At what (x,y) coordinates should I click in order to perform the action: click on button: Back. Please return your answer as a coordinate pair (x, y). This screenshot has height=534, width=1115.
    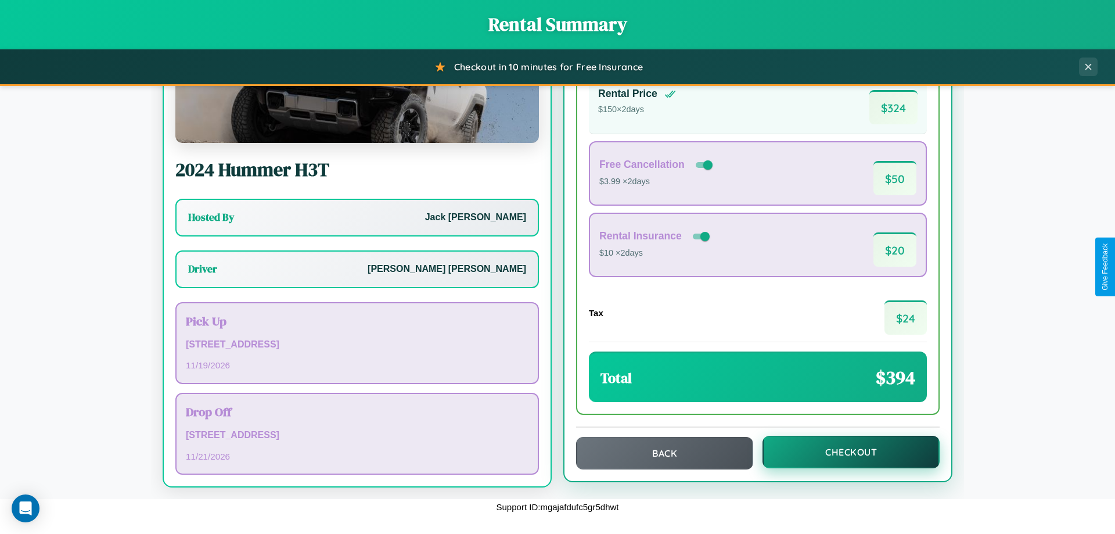
    Looking at the image, I should click on (665, 453).